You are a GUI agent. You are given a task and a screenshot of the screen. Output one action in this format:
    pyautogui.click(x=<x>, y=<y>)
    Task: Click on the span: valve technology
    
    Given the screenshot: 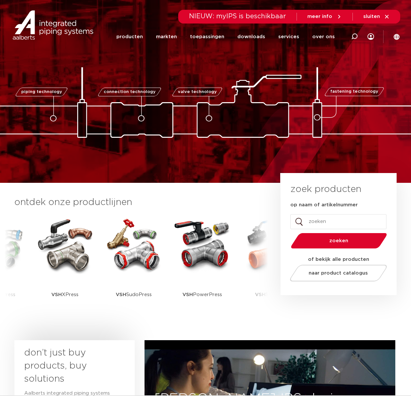 What is the action you would take?
    pyautogui.click(x=197, y=92)
    